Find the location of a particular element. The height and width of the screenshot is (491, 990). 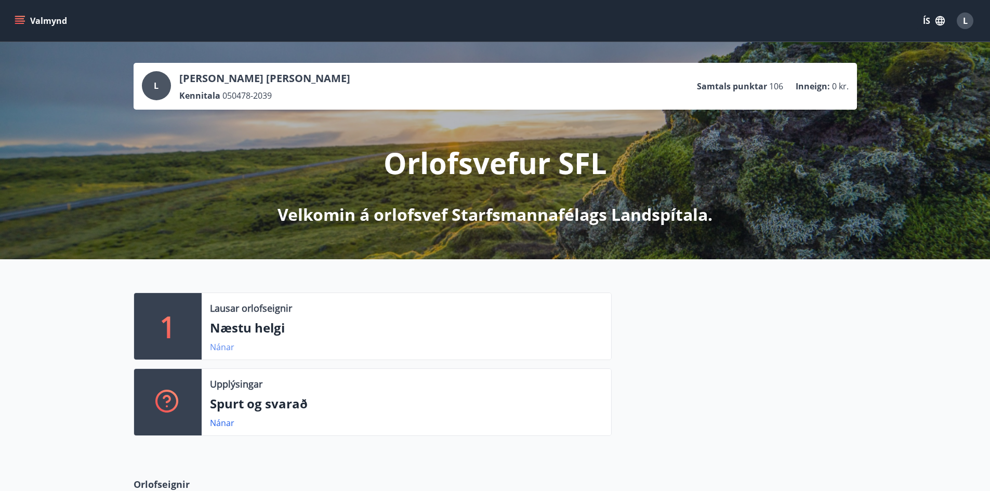

p: Upplýsingar is located at coordinates (236, 384).